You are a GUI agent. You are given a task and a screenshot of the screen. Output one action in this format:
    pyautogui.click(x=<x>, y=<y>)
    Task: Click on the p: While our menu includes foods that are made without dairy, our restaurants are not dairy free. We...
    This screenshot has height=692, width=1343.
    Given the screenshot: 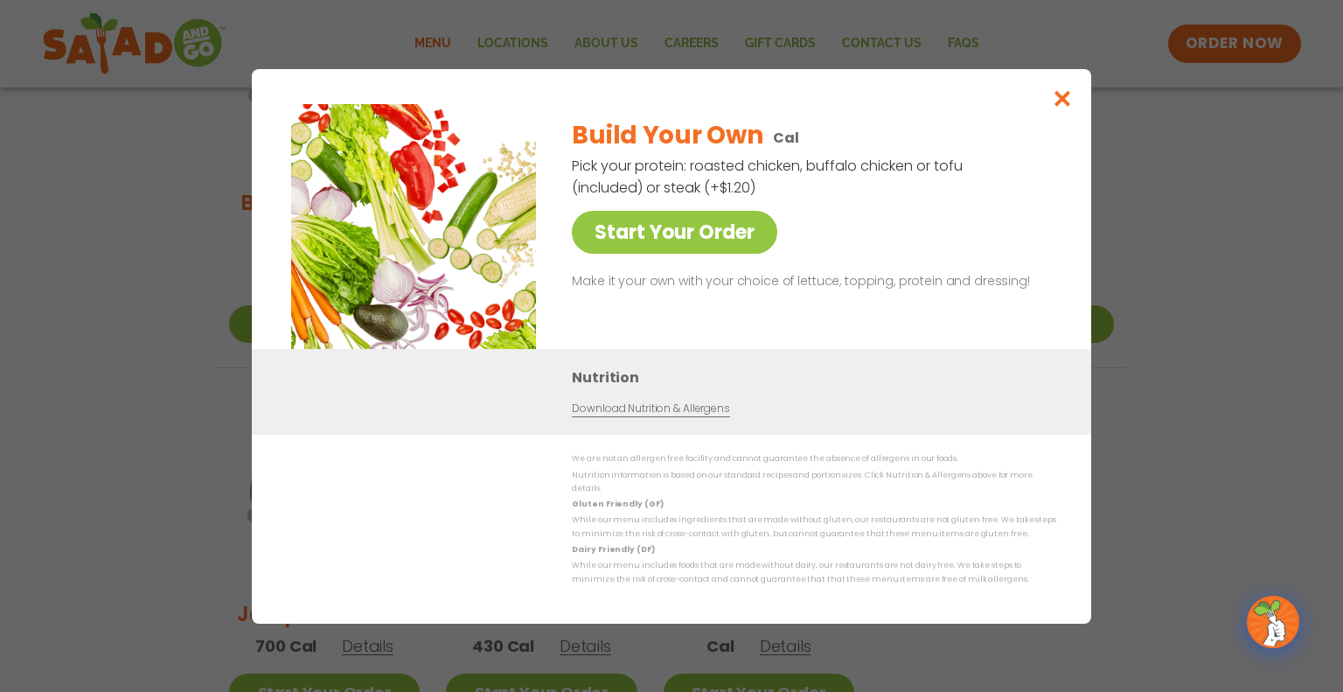 What is the action you would take?
    pyautogui.click(x=814, y=572)
    